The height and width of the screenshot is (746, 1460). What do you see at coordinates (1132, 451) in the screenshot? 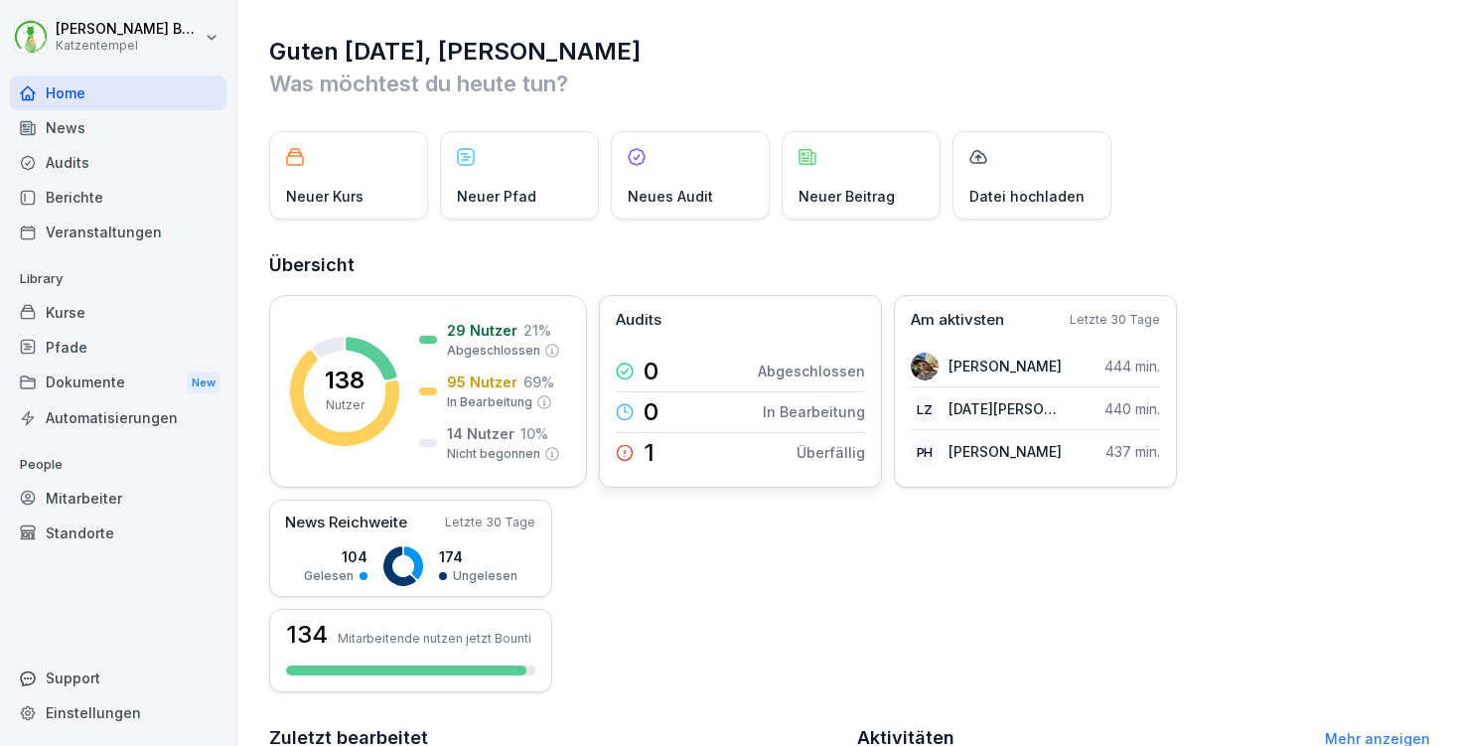
I see `p: 437 min.` at bounding box center [1132, 451].